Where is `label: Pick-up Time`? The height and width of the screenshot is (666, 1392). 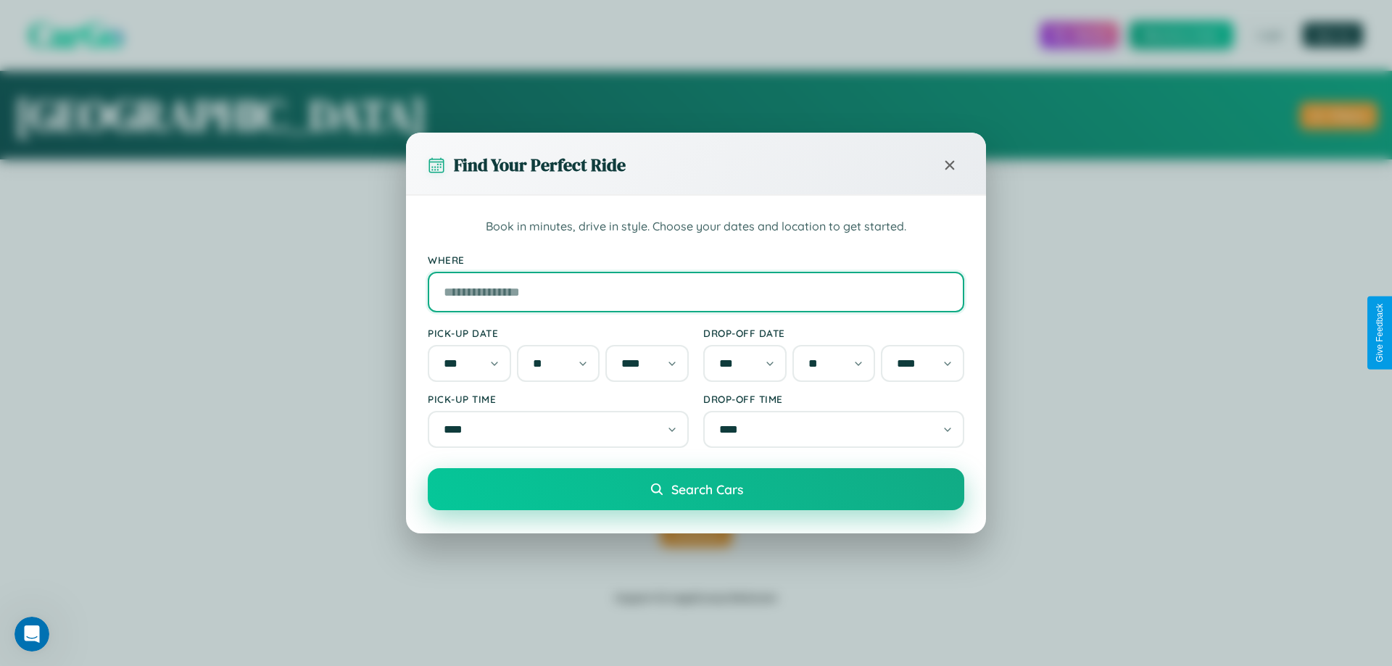 label: Pick-up Time is located at coordinates (558, 399).